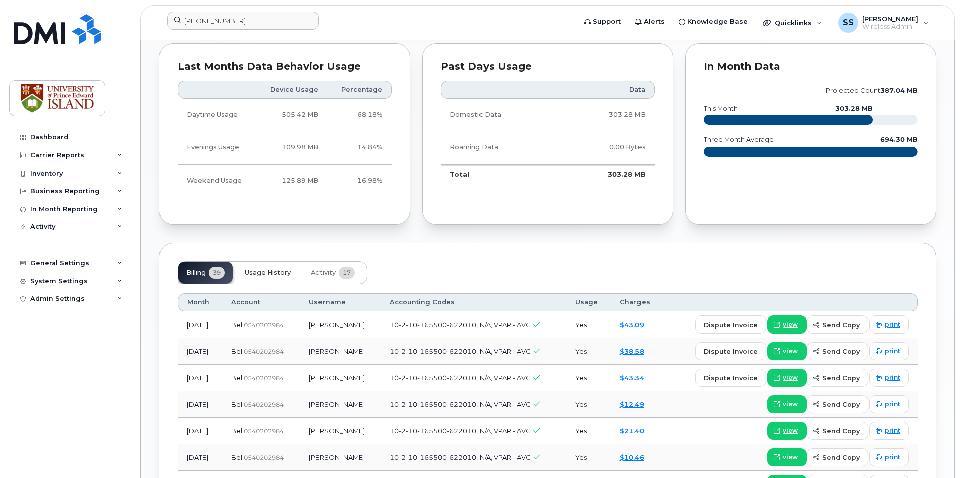  I want to click on a: $21.40, so click(632, 431).